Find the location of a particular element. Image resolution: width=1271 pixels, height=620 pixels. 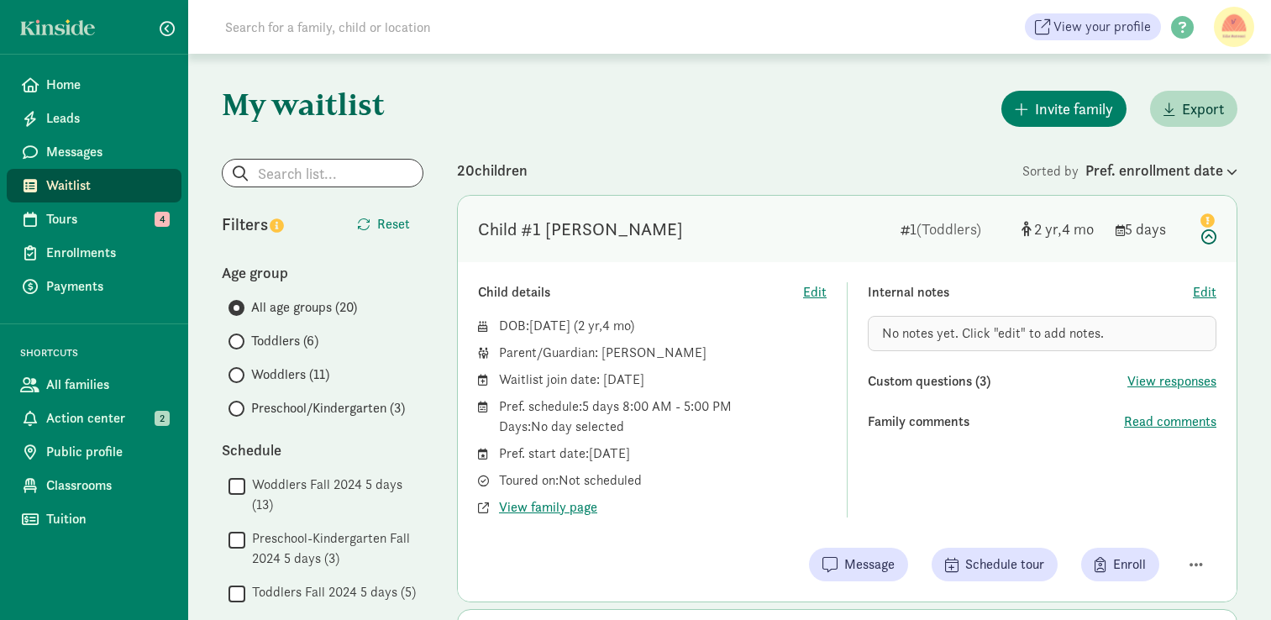

span: Action center is located at coordinates (107, 418).